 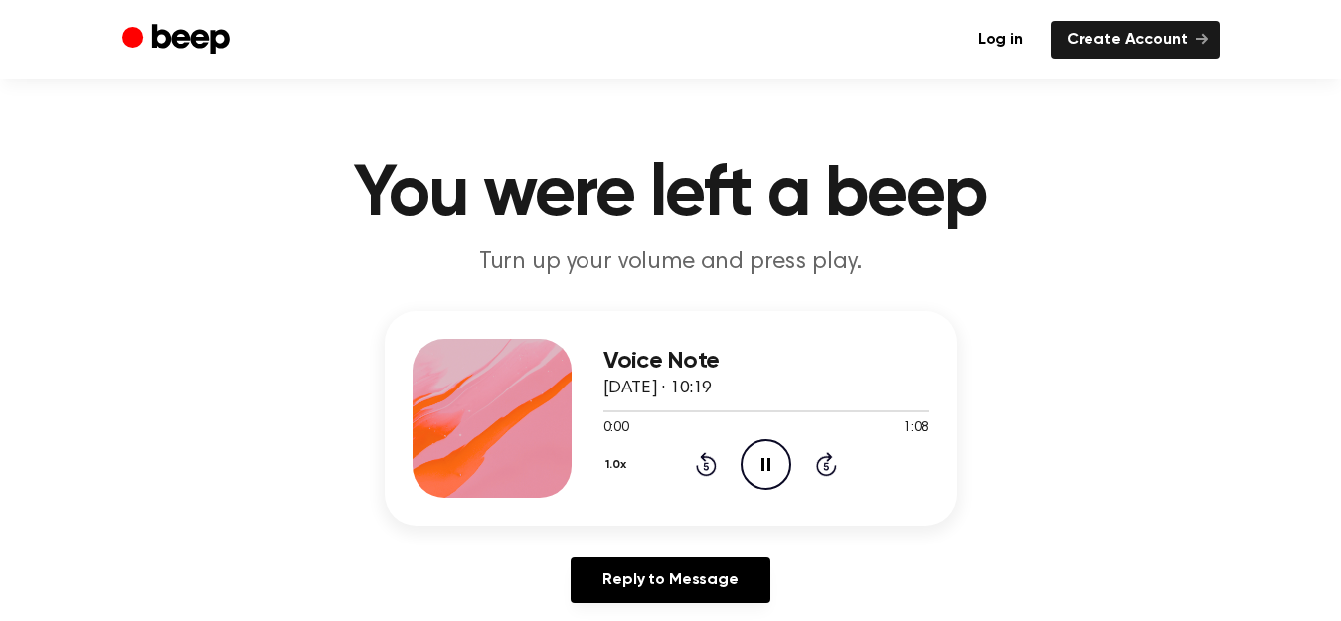 What do you see at coordinates (767, 361) in the screenshot?
I see `h3: Voice Note` at bounding box center [767, 361].